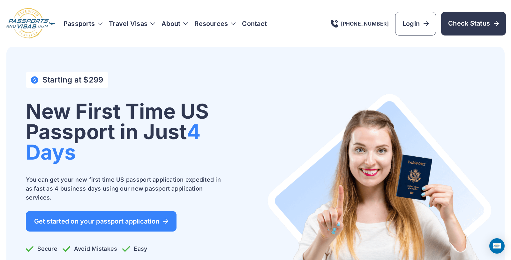  Describe the element at coordinates (30, 23) in the screenshot. I see `img: Logo` at that location.